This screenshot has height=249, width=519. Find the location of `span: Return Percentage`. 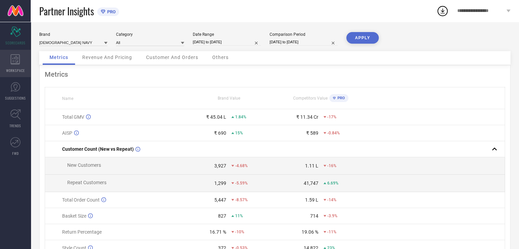

span: Return Percentage is located at coordinates (82, 232).